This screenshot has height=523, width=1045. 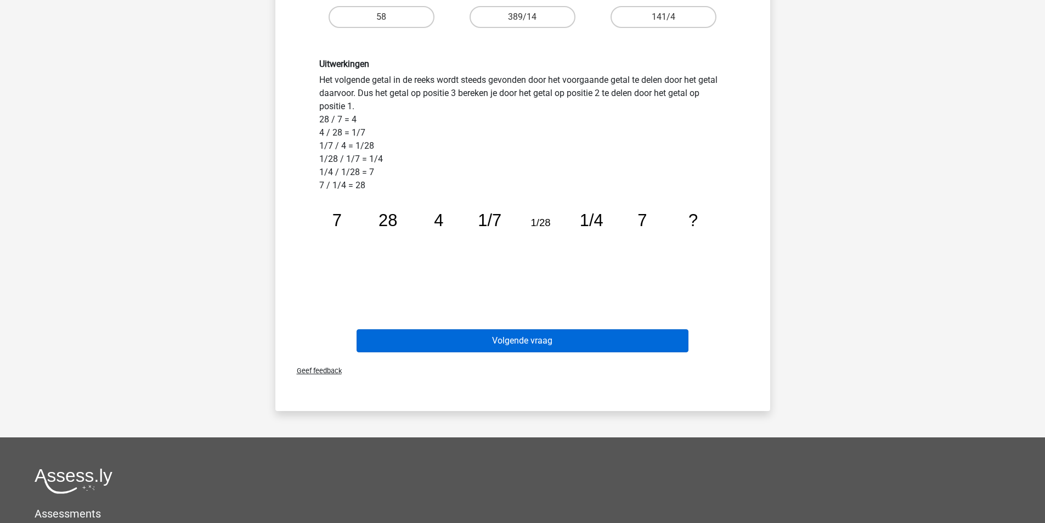 I want to click on tspan: 1/7, so click(x=489, y=220).